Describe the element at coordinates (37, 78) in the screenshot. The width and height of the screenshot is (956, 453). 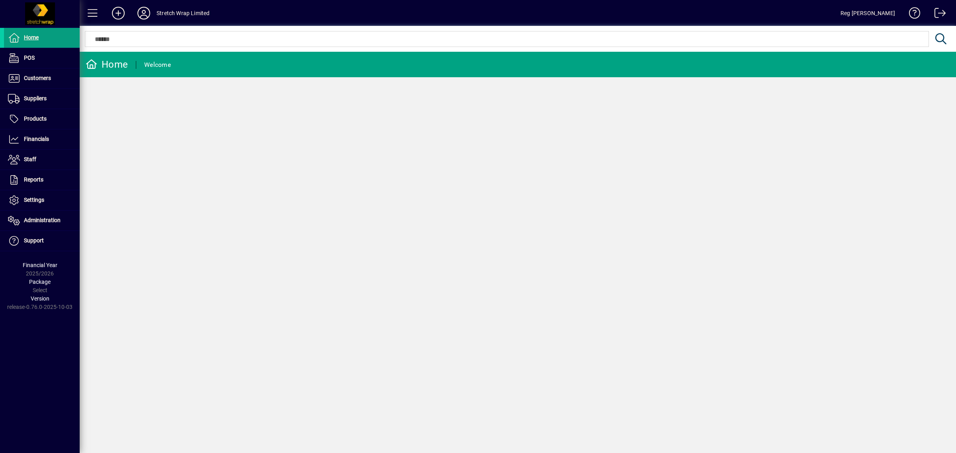
I see `span: Customers` at that location.